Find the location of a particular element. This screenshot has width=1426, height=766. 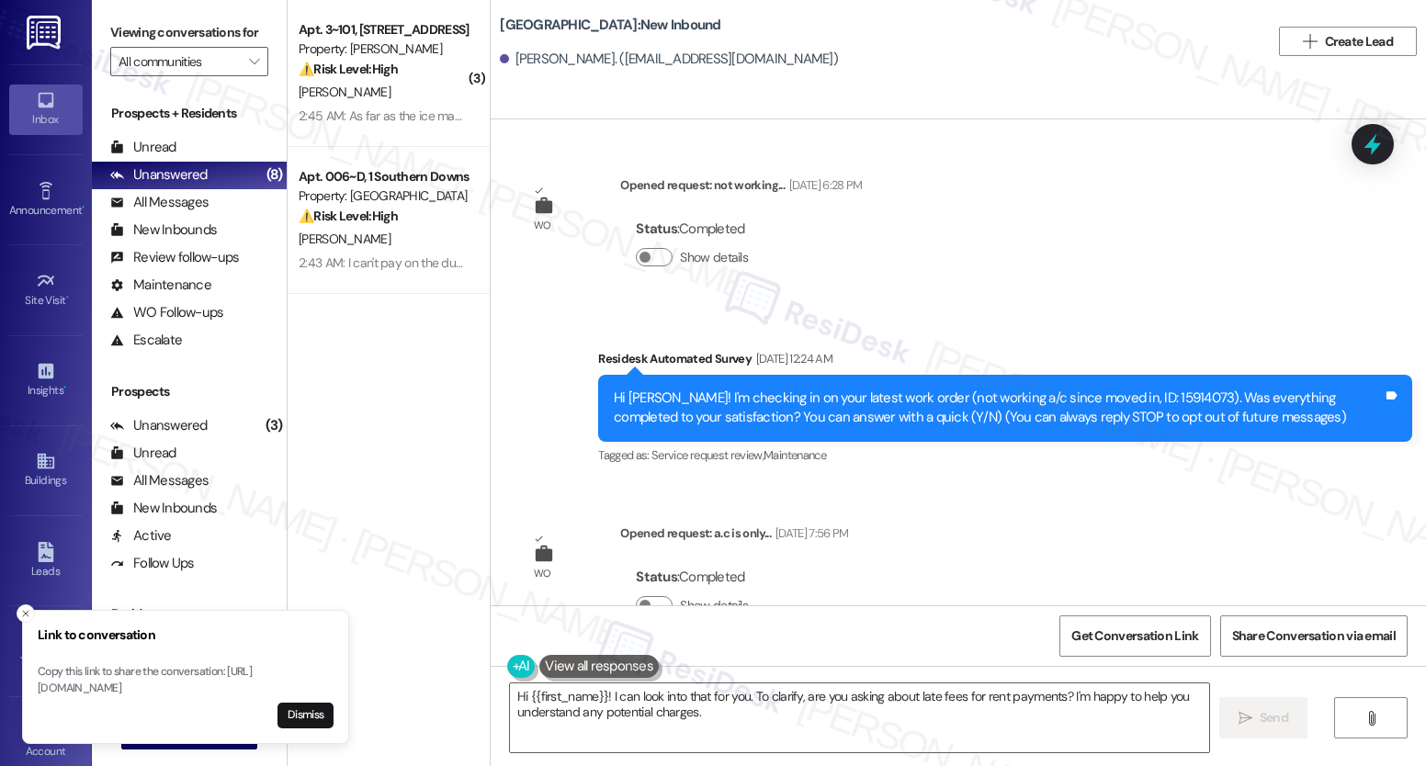

div: Review follow-ups is located at coordinates (175, 257).